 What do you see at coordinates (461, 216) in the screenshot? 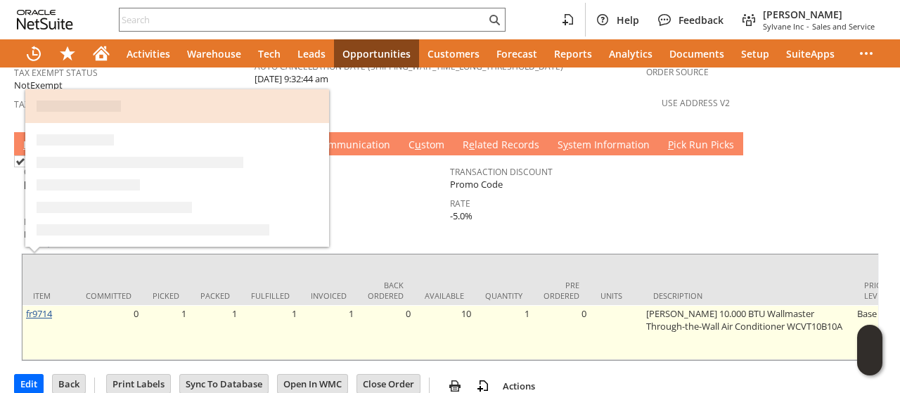
I see `span: -5.0%` at bounding box center [461, 216].